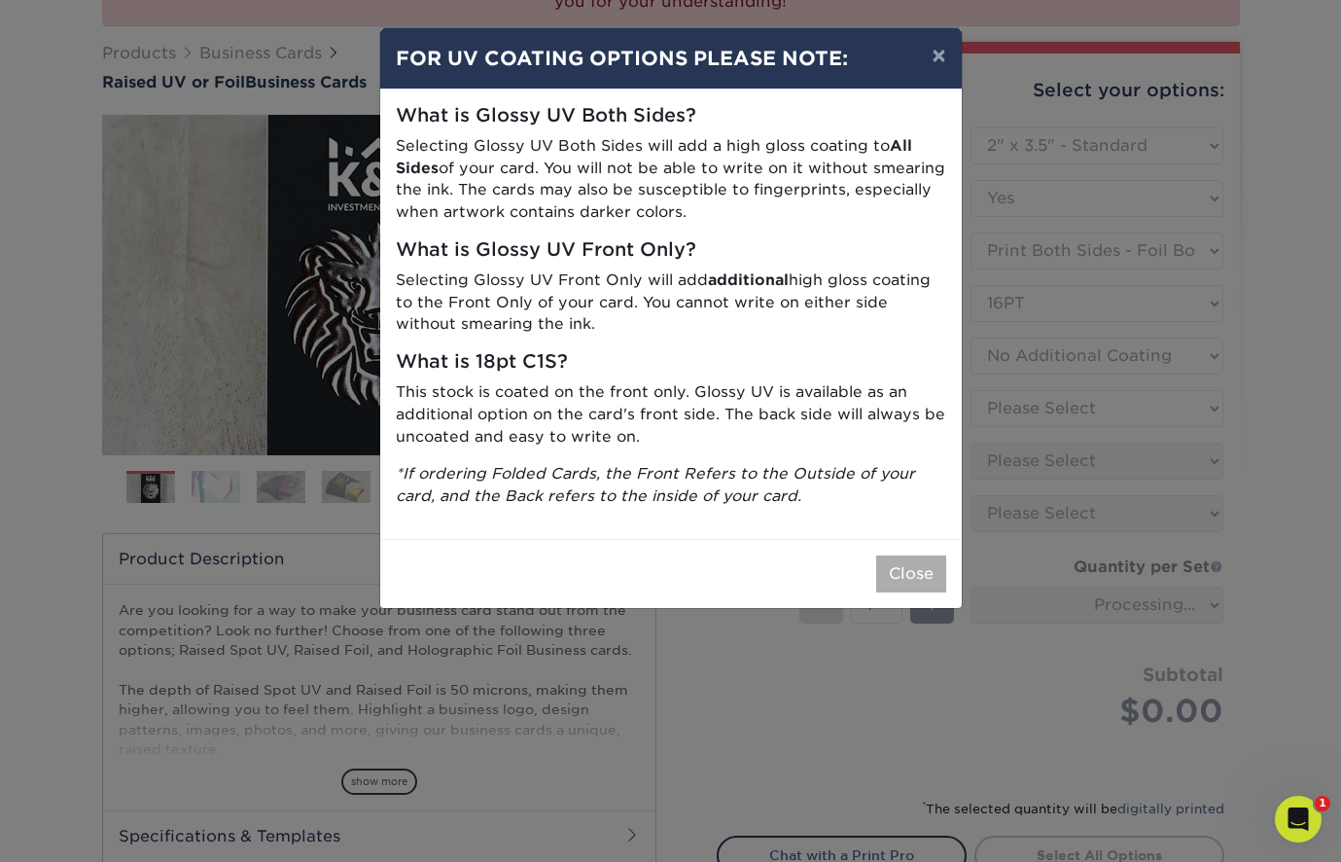 The height and width of the screenshot is (862, 1341). I want to click on p: Selecting Glossy UV Both Sides will add a high gloss coating to of your card. You will not be abl..., so click(671, 179).